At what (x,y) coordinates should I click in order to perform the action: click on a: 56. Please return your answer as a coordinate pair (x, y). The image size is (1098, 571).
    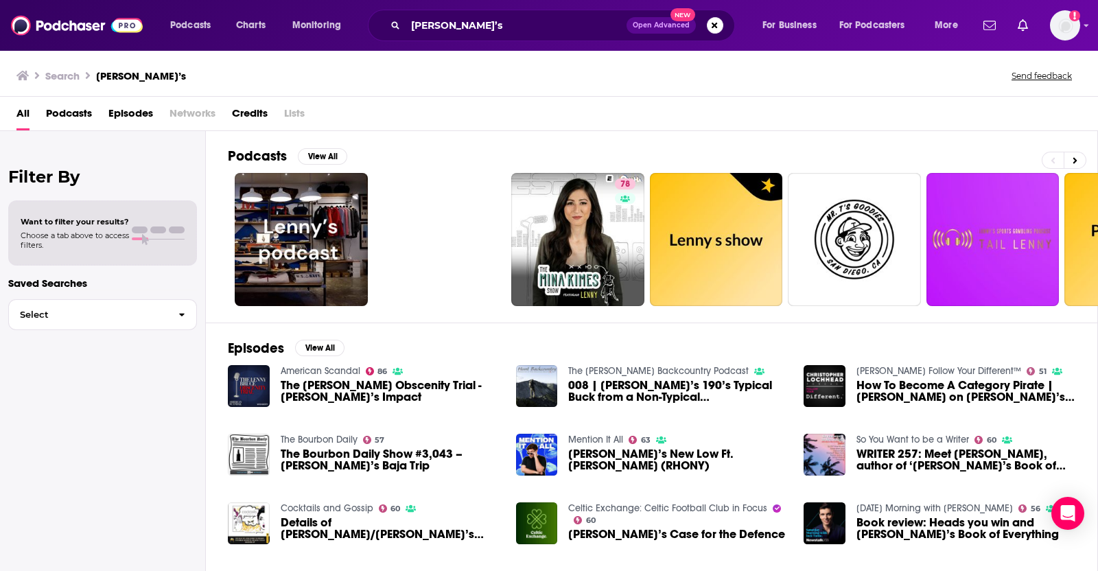
    Looking at the image, I should click on (1029, 508).